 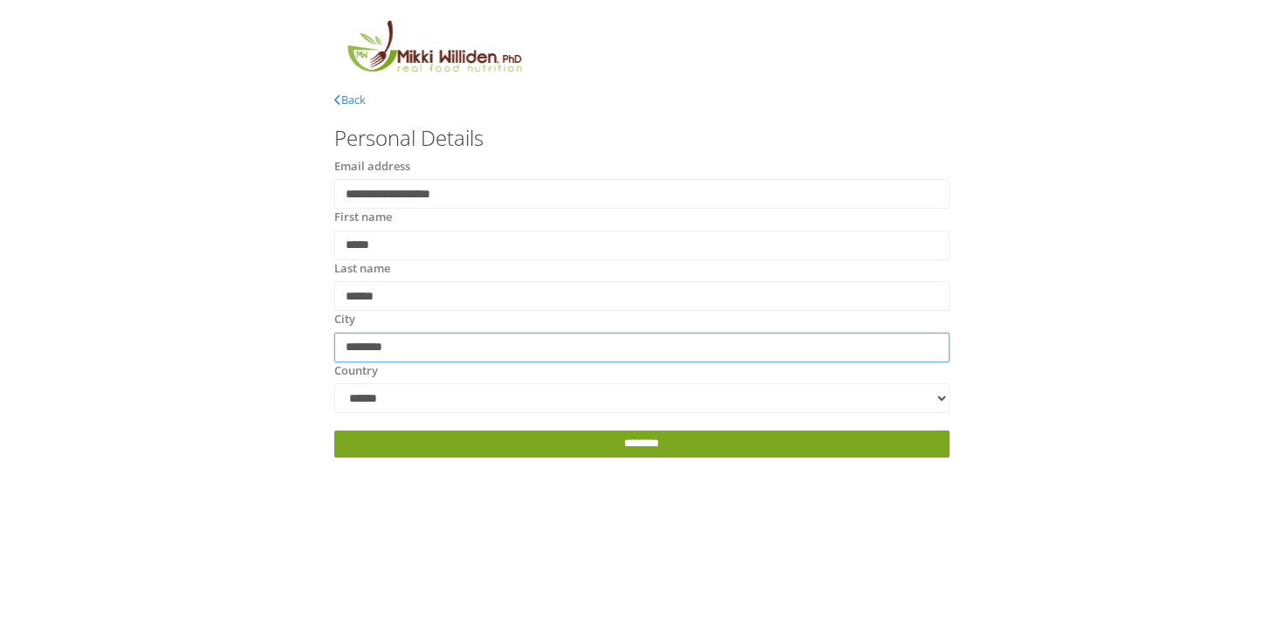 I want to click on label: Last name, so click(x=362, y=269).